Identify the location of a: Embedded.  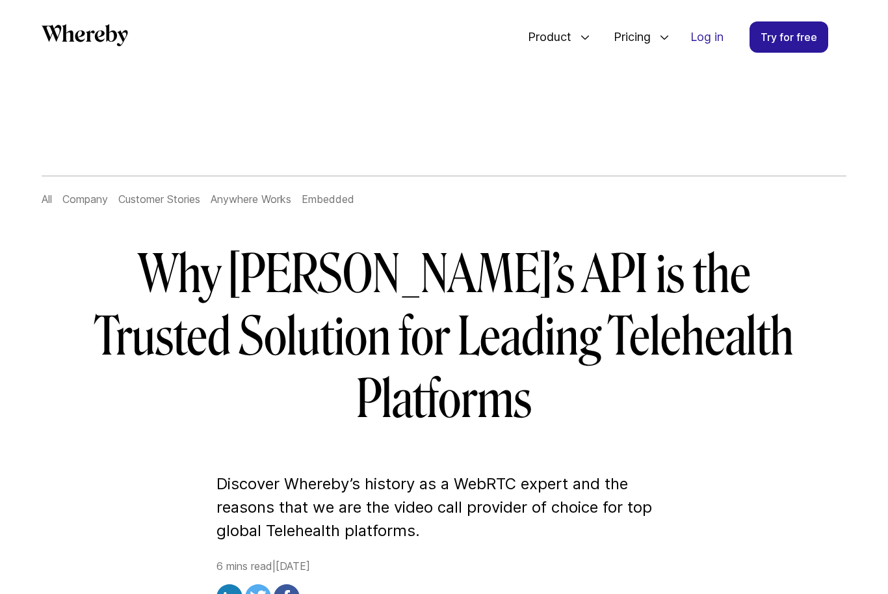
(328, 199).